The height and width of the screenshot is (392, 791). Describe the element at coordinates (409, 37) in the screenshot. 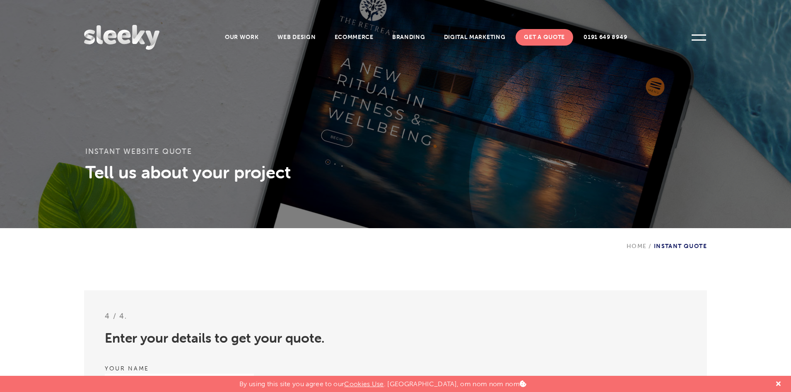

I see `a: Branding` at that location.